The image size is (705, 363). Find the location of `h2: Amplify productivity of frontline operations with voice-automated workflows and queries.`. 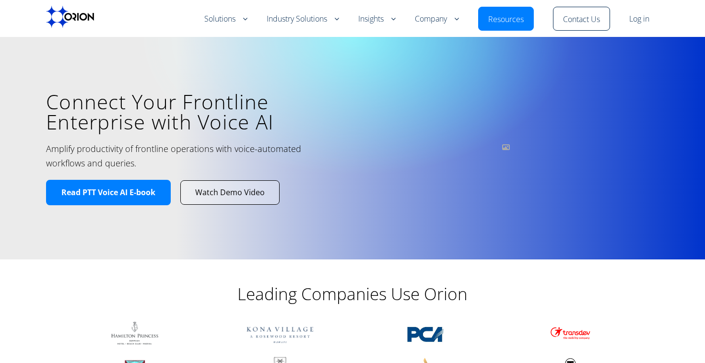

h2: Amplify productivity of frontline operations with voice-automated workflows and queries. is located at coordinates (175, 156).